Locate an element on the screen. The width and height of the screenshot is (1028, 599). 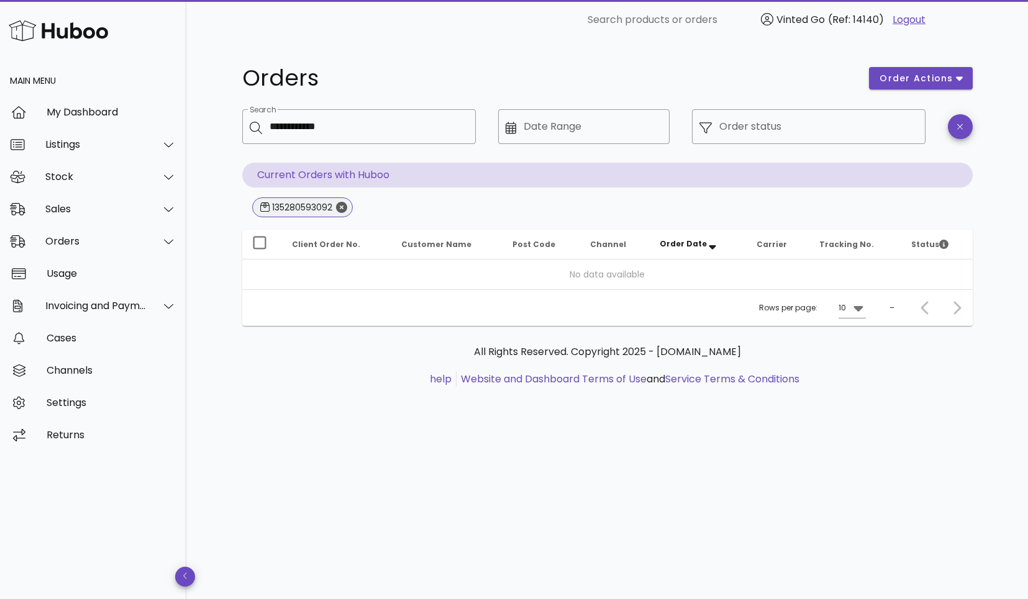
label: Search is located at coordinates (263, 110).